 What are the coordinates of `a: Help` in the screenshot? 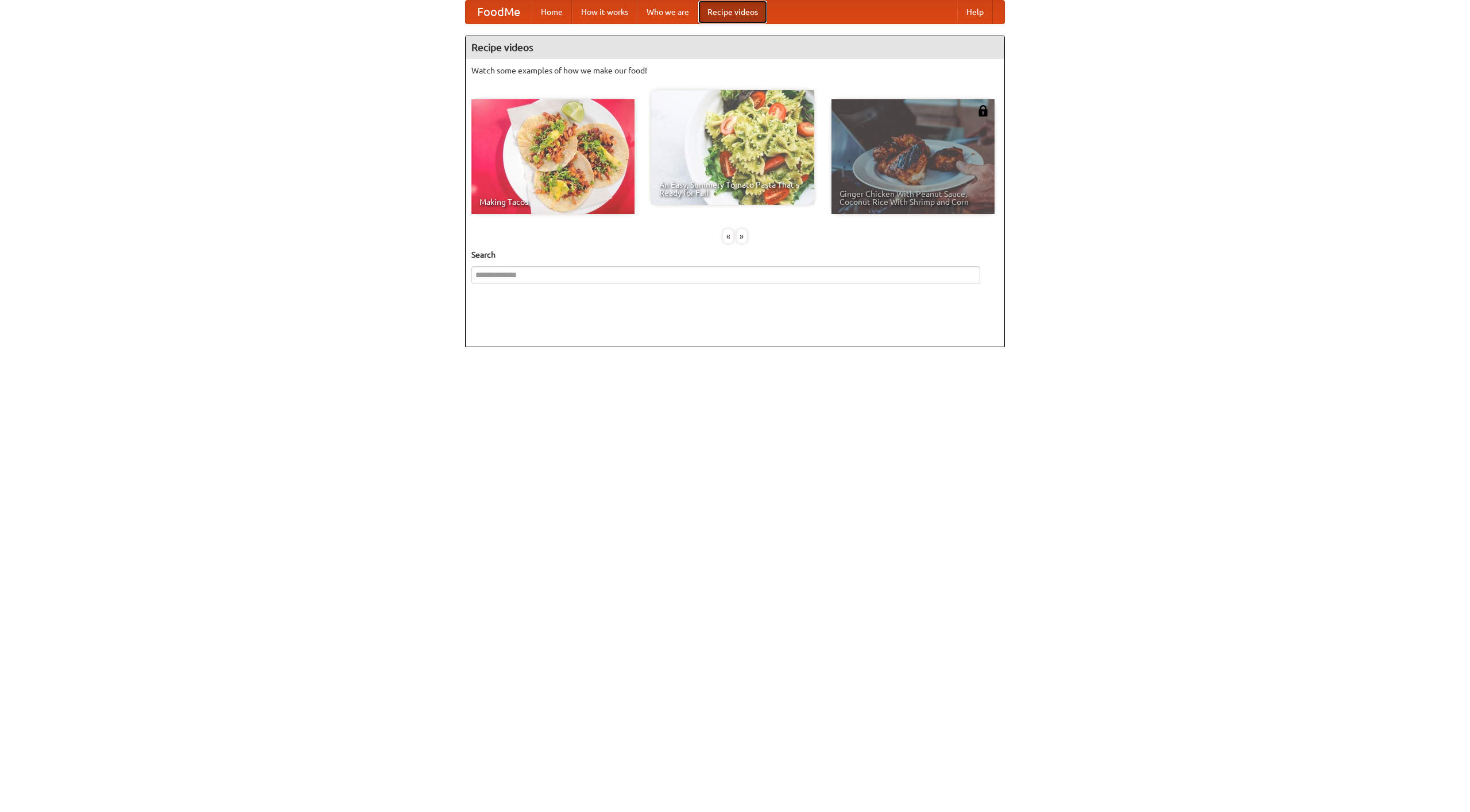 It's located at (976, 12).